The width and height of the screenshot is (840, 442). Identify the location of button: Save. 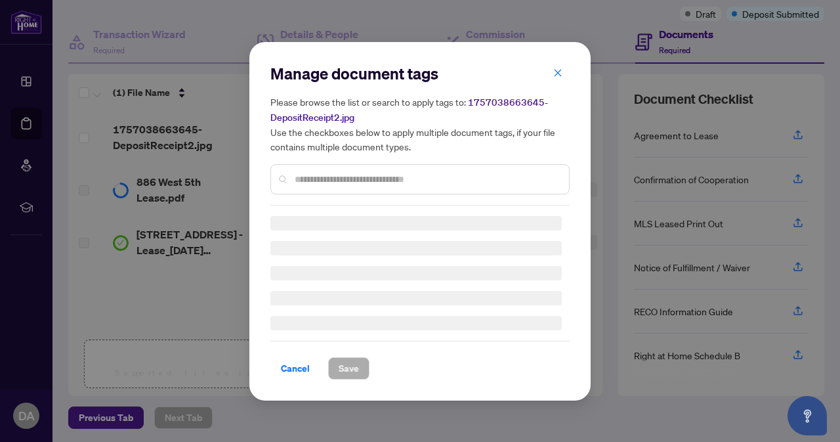
(348, 368).